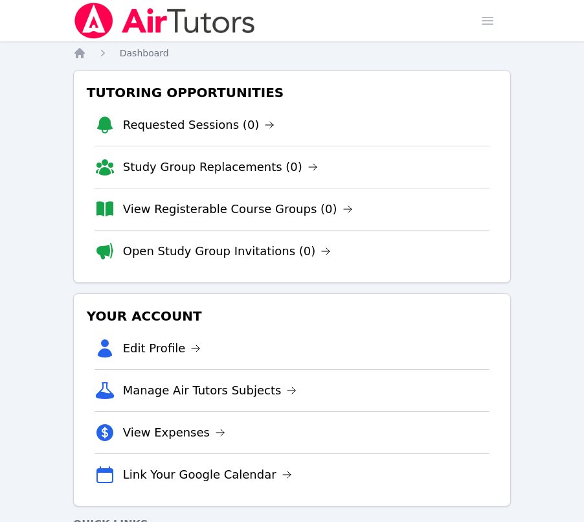 This screenshot has width=584, height=522. What do you see at coordinates (292, 53) in the screenshot?
I see `nav: Breadcrumb` at bounding box center [292, 53].